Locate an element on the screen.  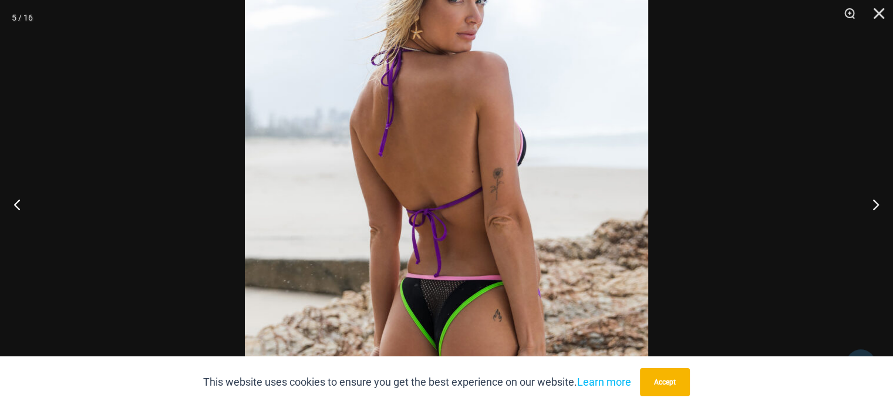
a: Learn more is located at coordinates (604, 382).